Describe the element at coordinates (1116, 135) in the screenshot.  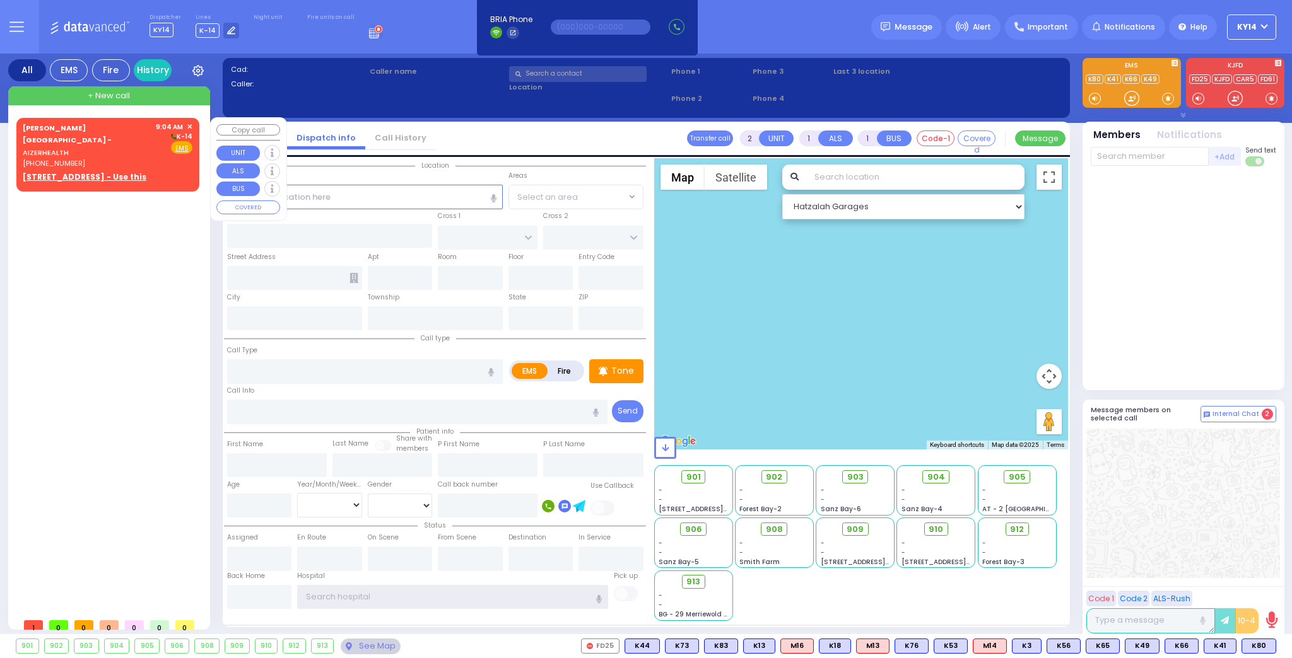
I see `button: Members` at that location.